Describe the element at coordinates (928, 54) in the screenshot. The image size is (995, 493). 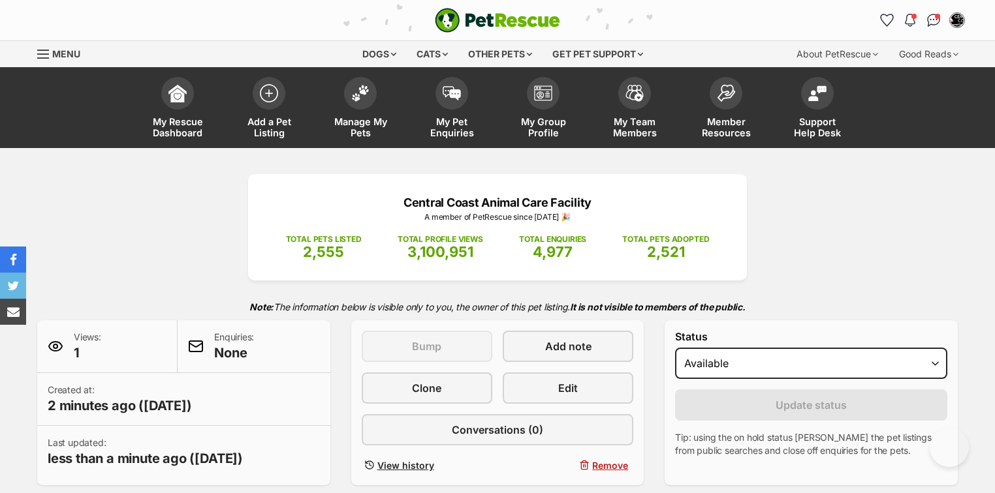
I see `div: Good Reads` at that location.